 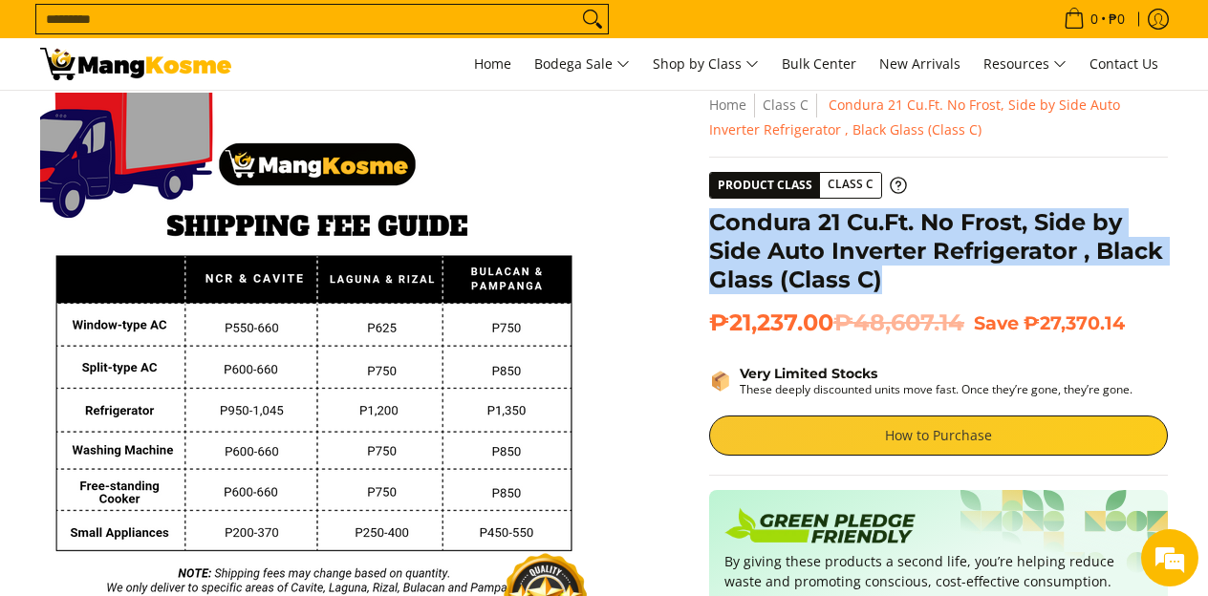 I want to click on h1: Condura 21 Cu.Ft. No Frost, Side by Side Auto Inverter Refrigerator , Black Glass (Class C), so click(x=938, y=251).